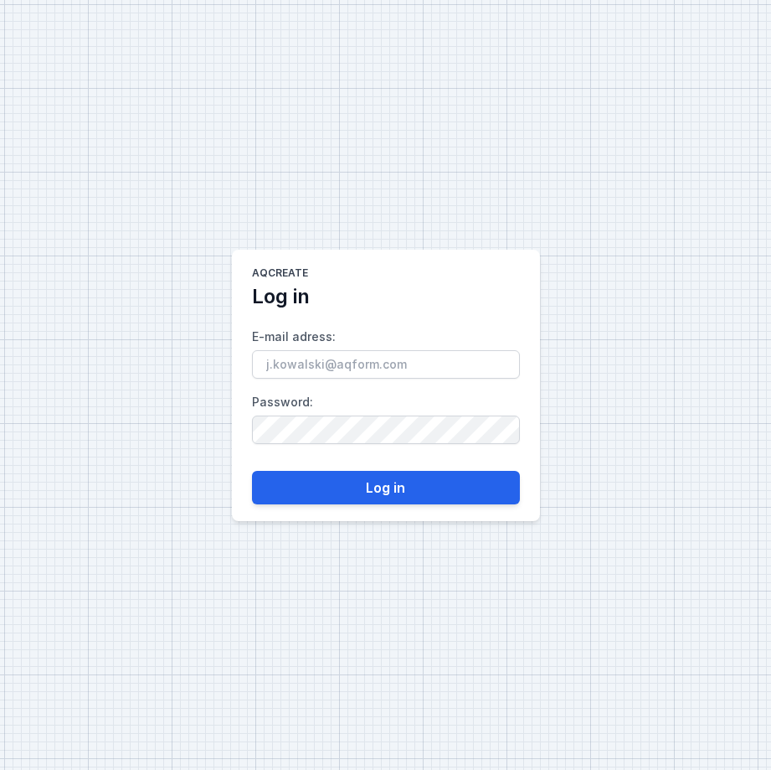 This screenshot has height=770, width=771. What do you see at coordinates (386, 487) in the screenshot?
I see `button: Log in` at bounding box center [386, 487].